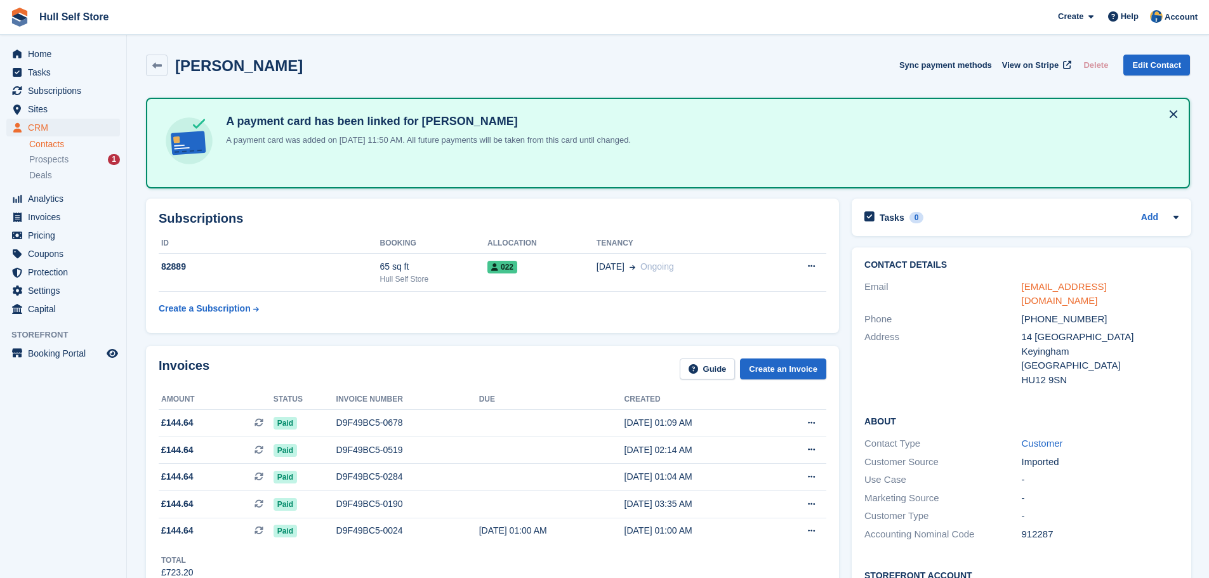 The height and width of the screenshot is (578, 1209). What do you see at coordinates (66, 235) in the screenshot?
I see `span: Pricing` at bounding box center [66, 235].